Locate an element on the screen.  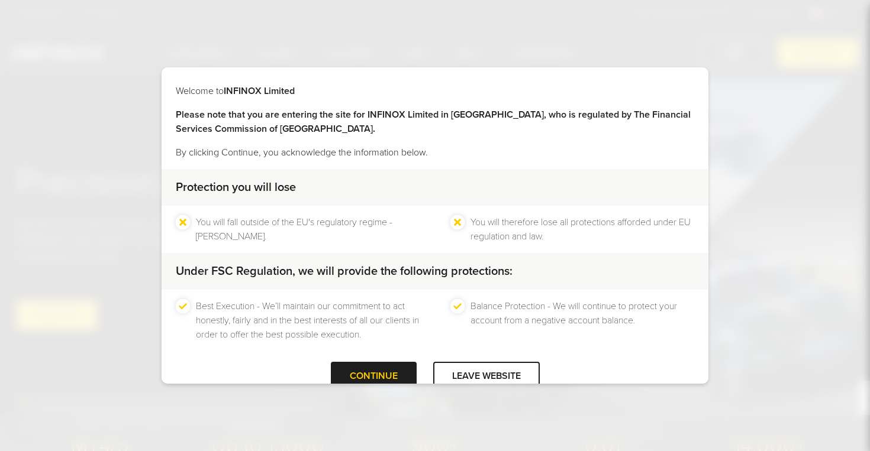
div: LEAVE WEBSITE is located at coordinates (486, 376).